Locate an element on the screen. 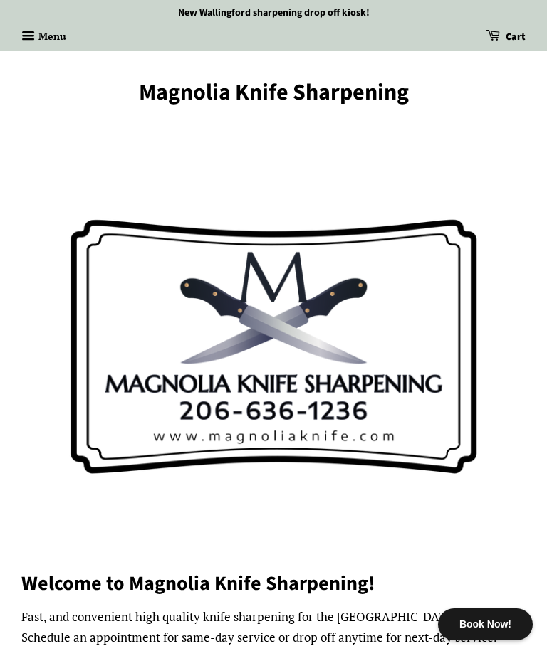 This screenshot has width=547, height=651. a: Magnolia Knife Sharpening is located at coordinates (273, 93).